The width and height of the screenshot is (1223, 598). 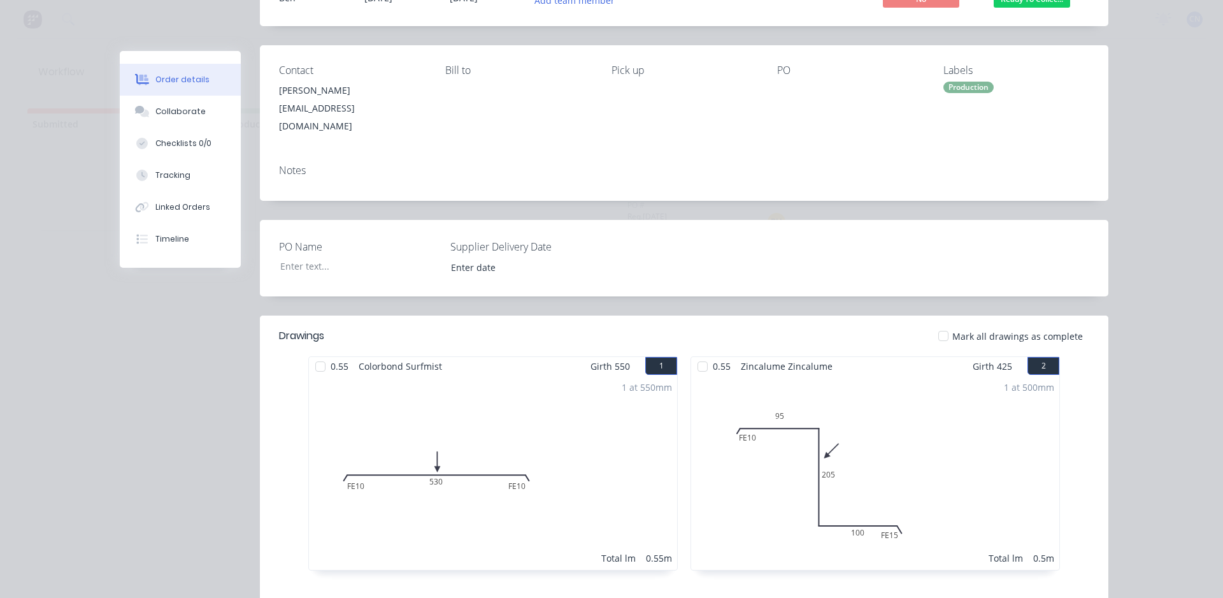 I want to click on div: 0.5m, so click(x=1044, y=557).